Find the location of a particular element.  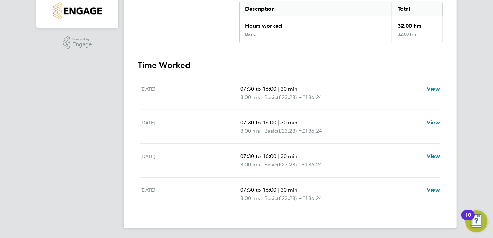

a: Go to home page is located at coordinates (77, 11).